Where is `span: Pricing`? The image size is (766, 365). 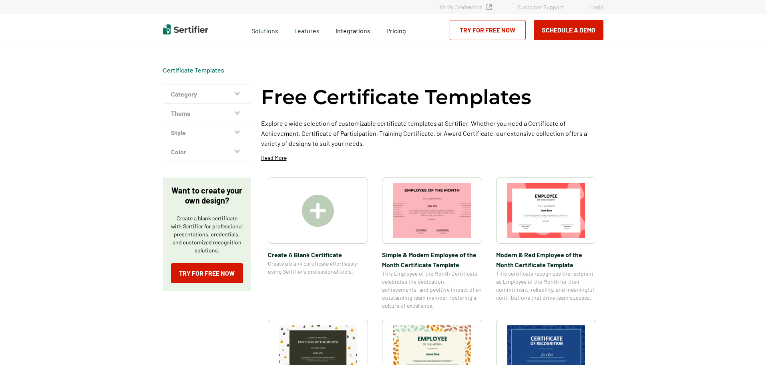 span: Pricing is located at coordinates (396, 30).